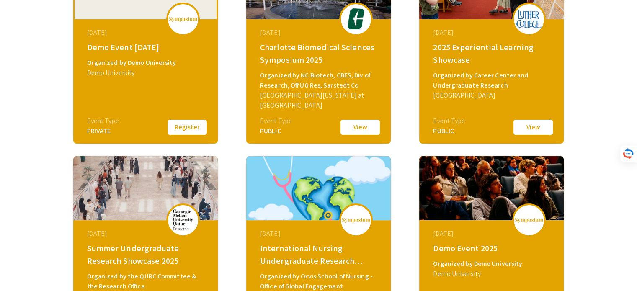 The width and height of the screenshot is (637, 291). What do you see at coordinates (320, 80) in the screenshot?
I see `div: Organized by NC Biotech, CBES, Div of Research, Off UG Res, Sarstedt Co` at bounding box center [320, 80].